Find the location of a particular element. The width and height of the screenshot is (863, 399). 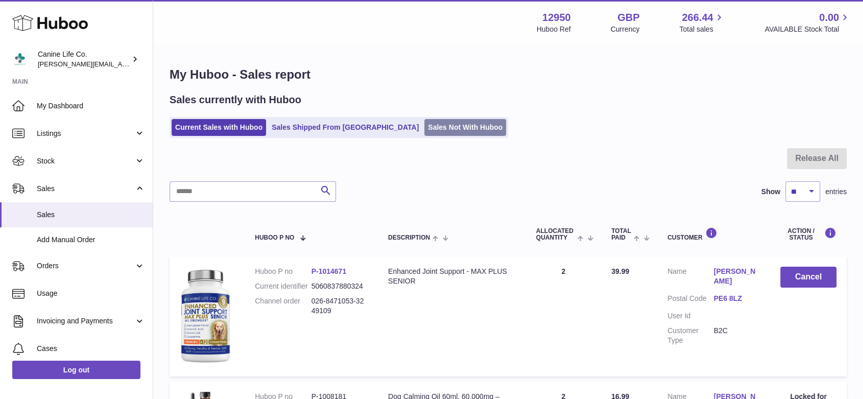

span: Total paid is located at coordinates (621, 234).